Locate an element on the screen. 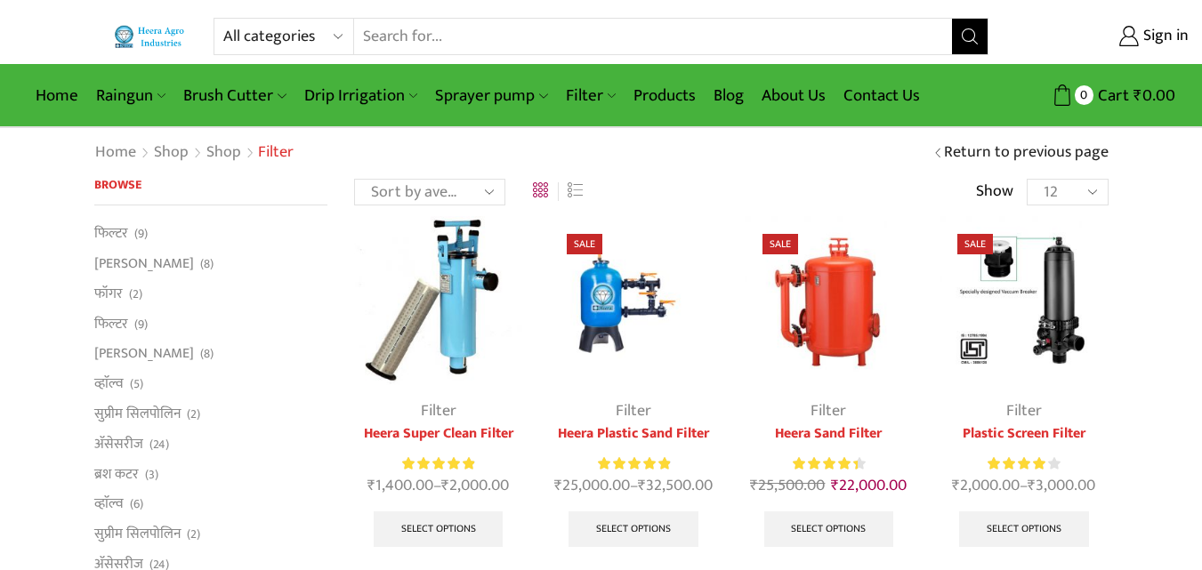  a: Select options for “Heera Plastic Sand Filter” is located at coordinates (633, 529).